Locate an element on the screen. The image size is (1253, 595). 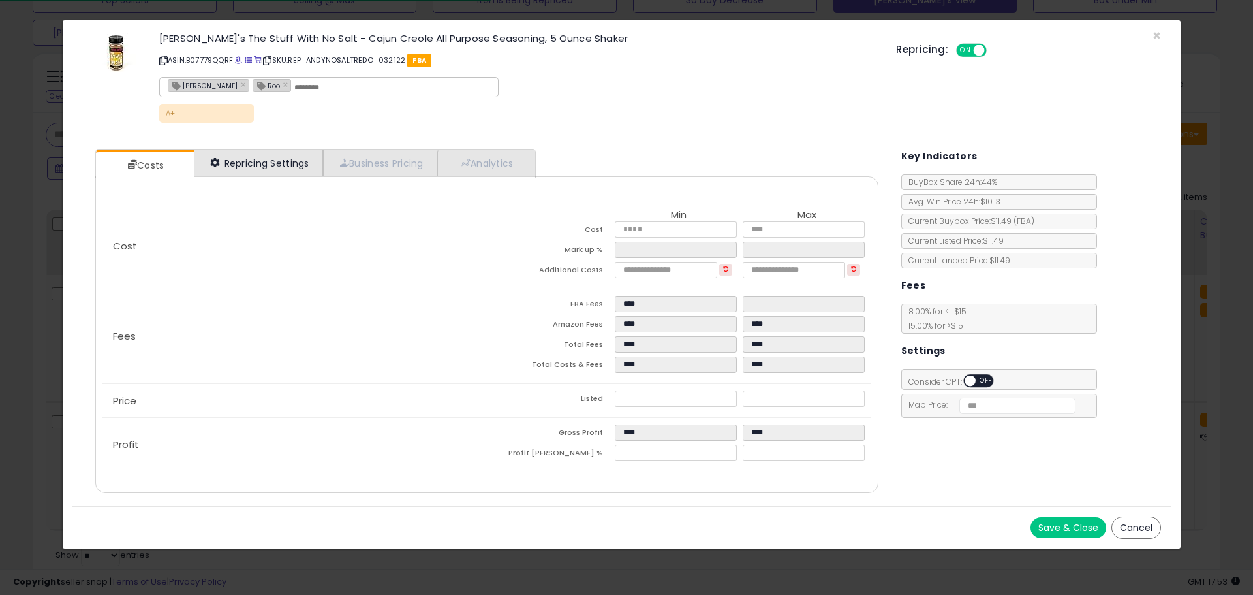
span: Current Buybox Price: is located at coordinates (968, 221).